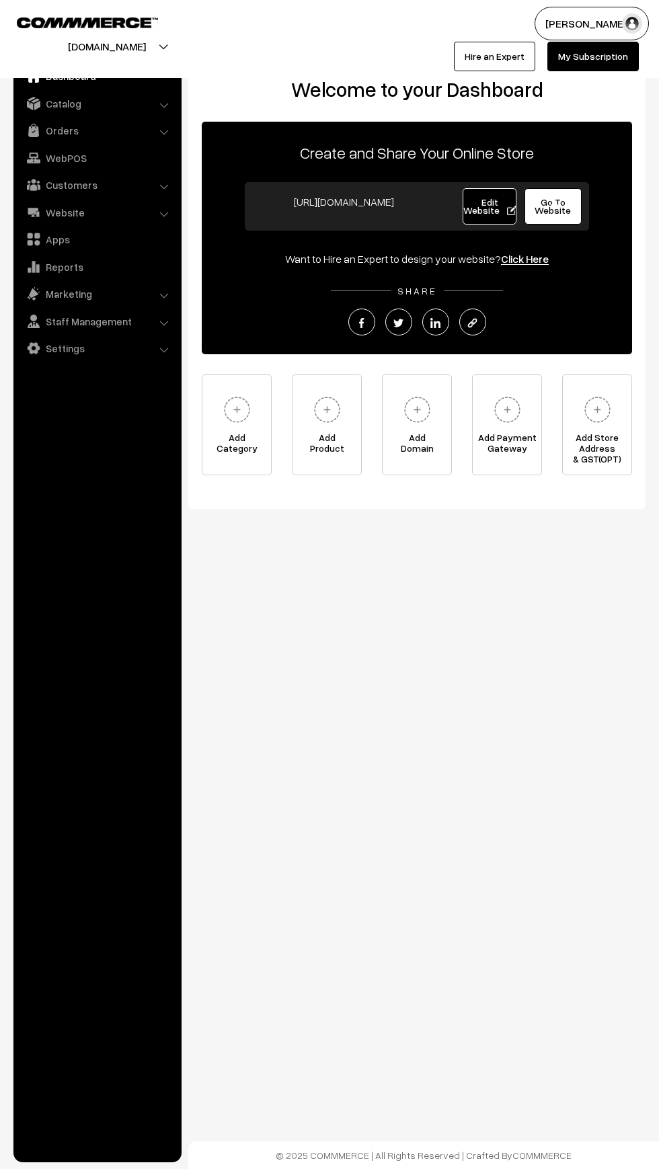 The image size is (659, 1169). I want to click on a: My Subscription, so click(593, 56).